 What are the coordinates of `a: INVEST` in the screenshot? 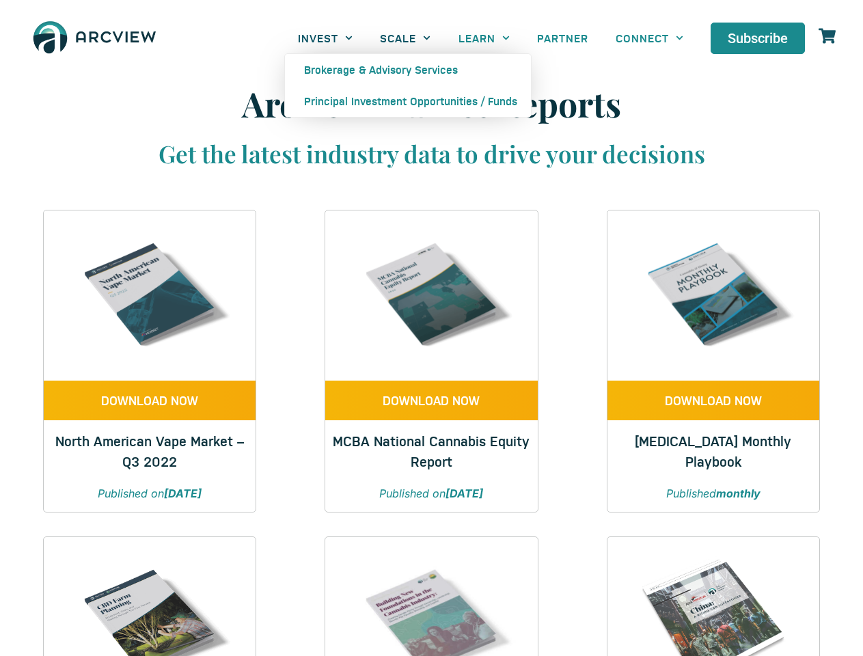 It's located at (325, 38).